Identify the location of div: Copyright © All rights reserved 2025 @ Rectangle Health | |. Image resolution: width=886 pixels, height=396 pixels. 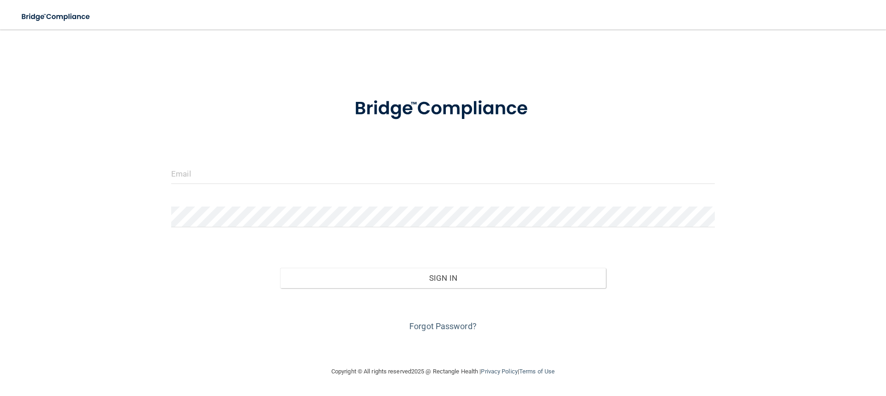
(443, 372).